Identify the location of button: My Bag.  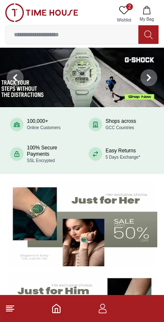
(147, 14).